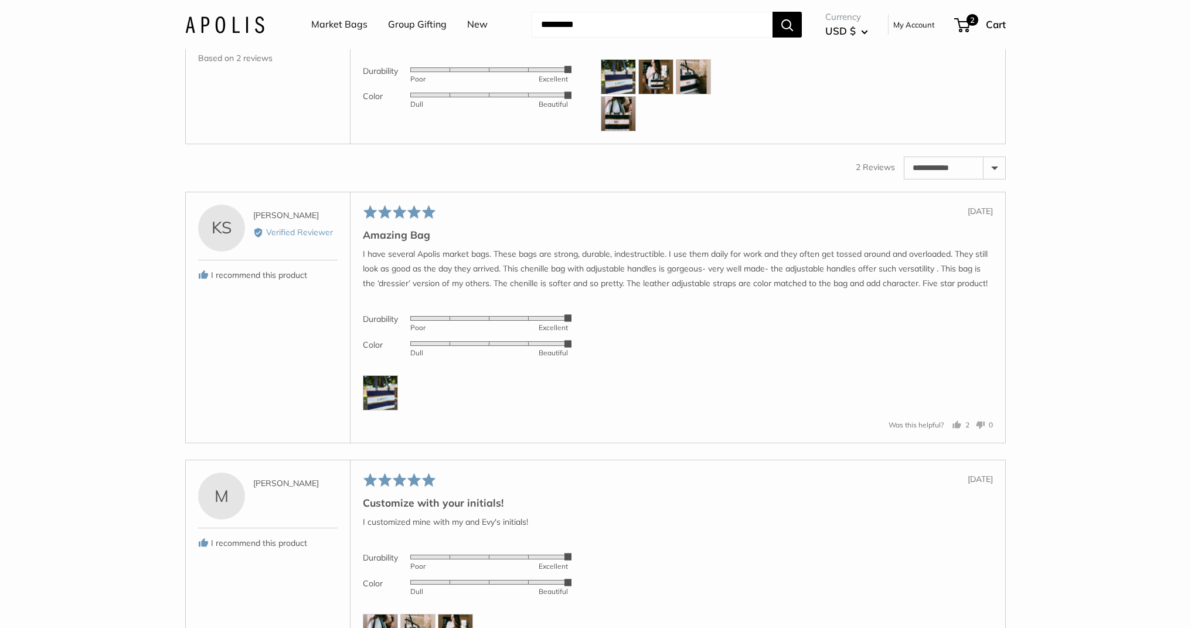 This screenshot has width=1191, height=628. I want to click on input: Search..., so click(652, 25).